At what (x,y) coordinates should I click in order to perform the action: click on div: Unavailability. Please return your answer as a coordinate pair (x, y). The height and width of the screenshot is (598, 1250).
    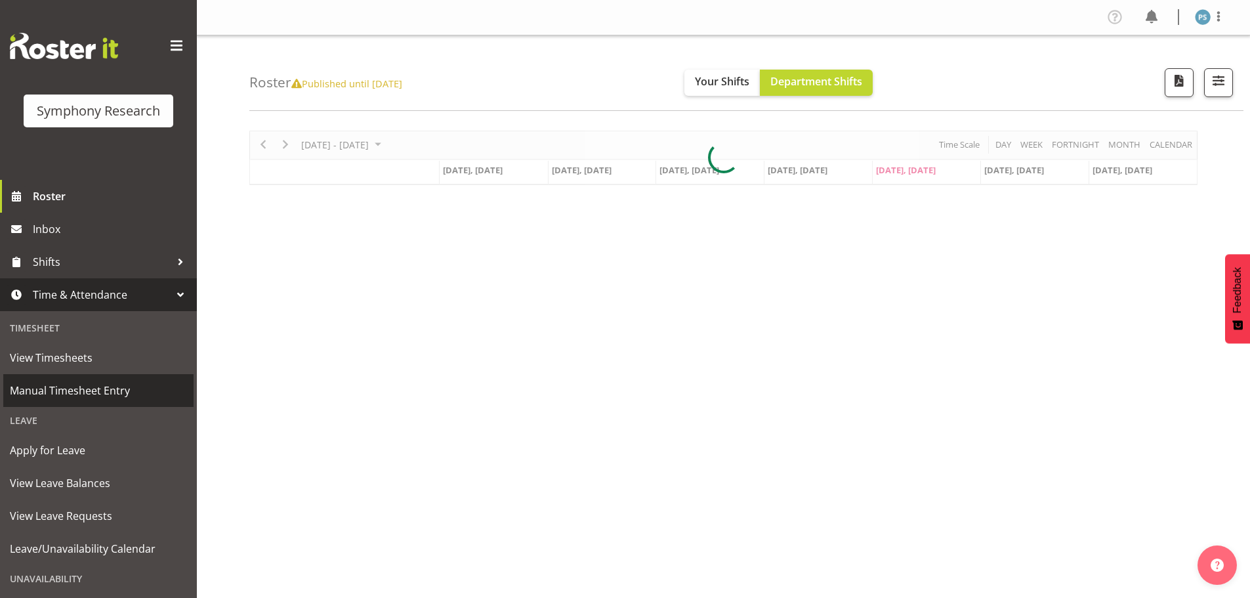
    Looking at the image, I should click on (98, 578).